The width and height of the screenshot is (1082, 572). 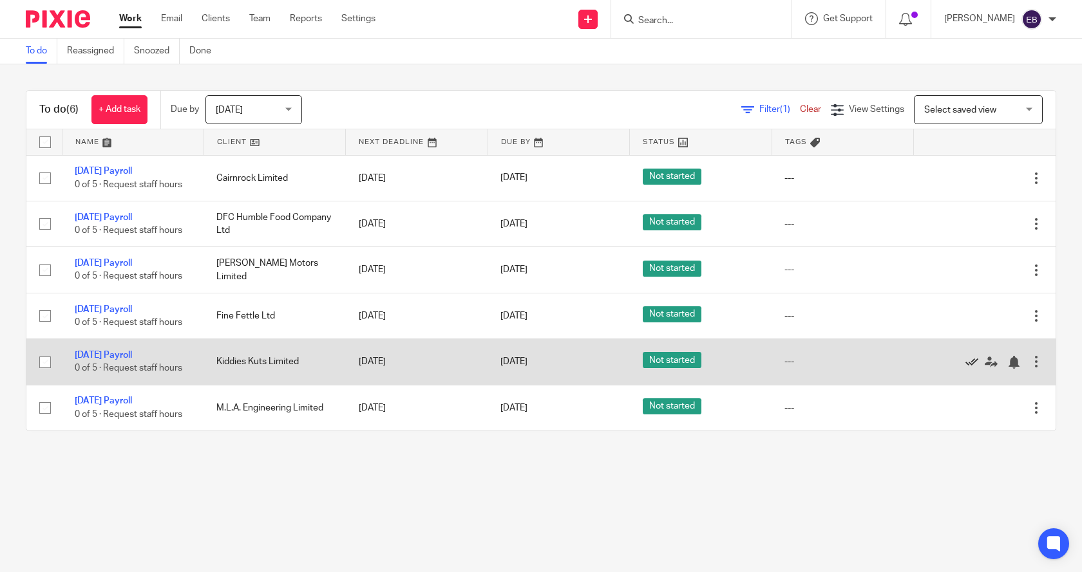 I want to click on a: Mark as done, so click(x=975, y=362).